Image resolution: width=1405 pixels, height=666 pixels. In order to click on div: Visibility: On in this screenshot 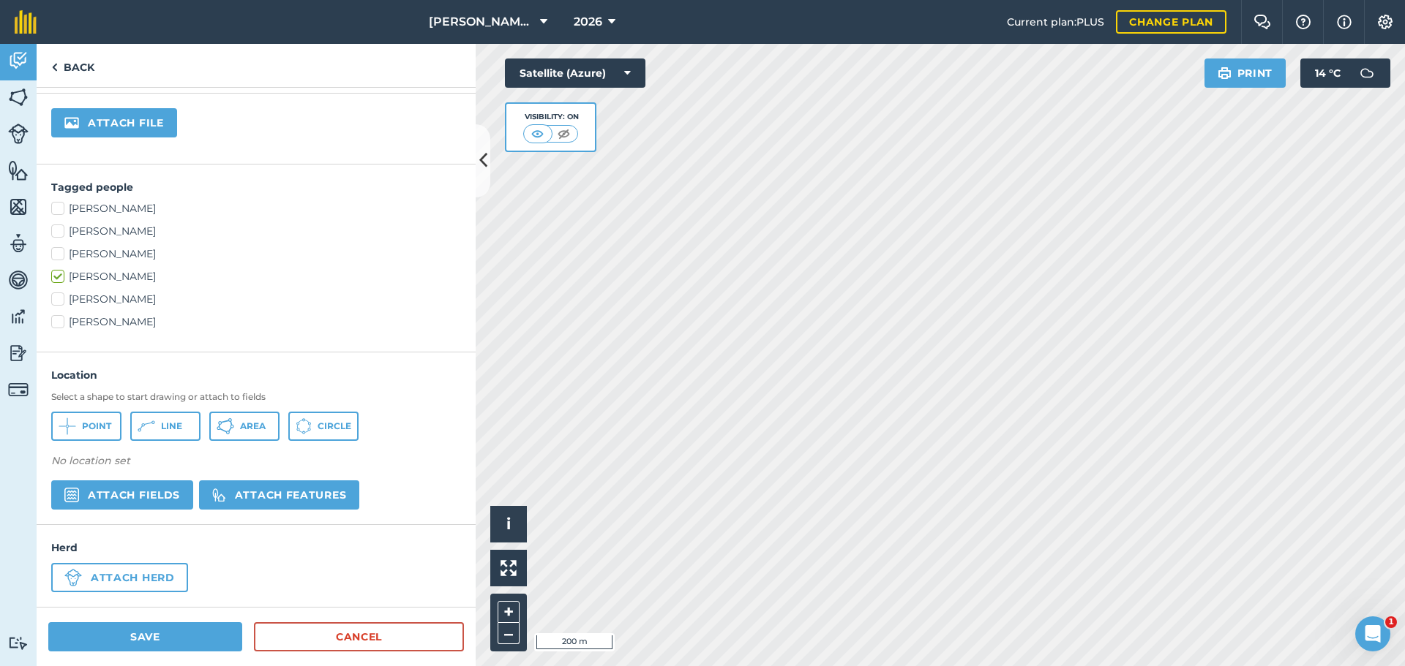, I will do `click(551, 117)`.